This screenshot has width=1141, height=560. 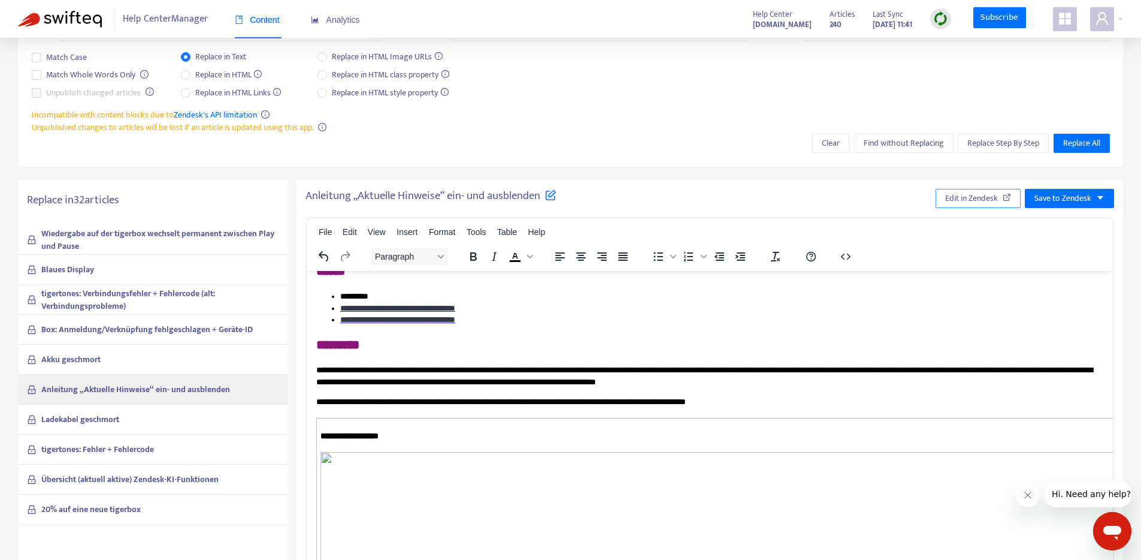 What do you see at coordinates (776, 256) in the screenshot?
I see `button: Clear formatting` at bounding box center [776, 256].